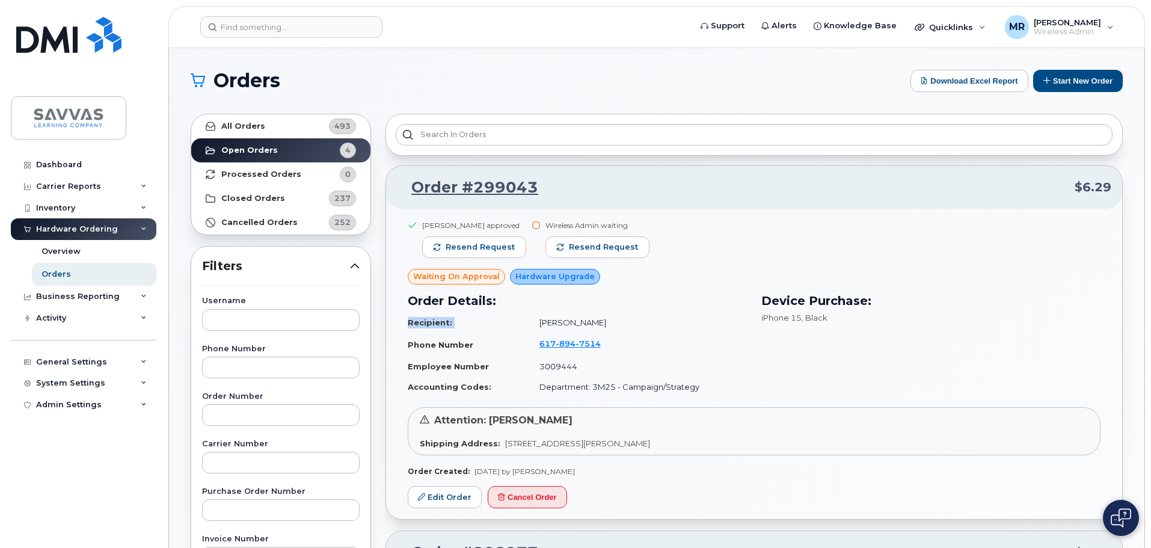 Image resolution: width=1151 pixels, height=548 pixels. Describe the element at coordinates (577, 343) in the screenshot. I see `a: 6178947514` at that location.